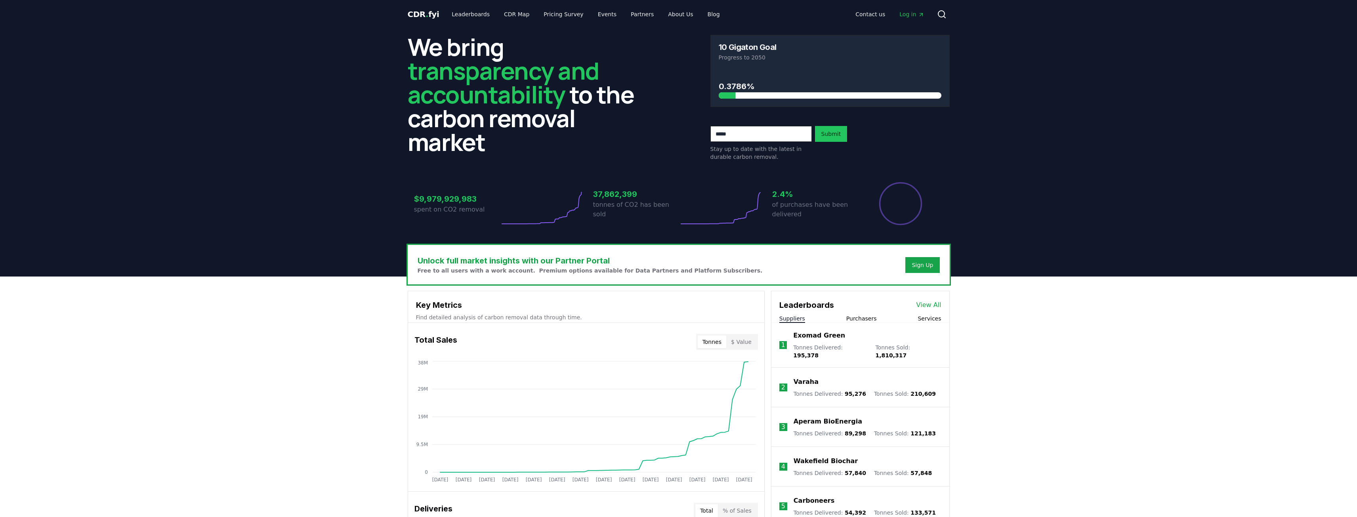 Image resolution: width=1357 pixels, height=517 pixels. I want to click on button: Purchasers, so click(862, 319).